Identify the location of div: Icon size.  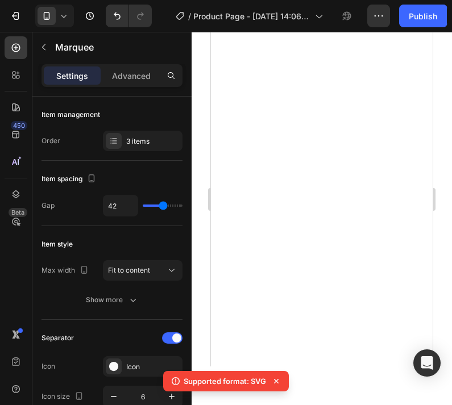
(64, 397).